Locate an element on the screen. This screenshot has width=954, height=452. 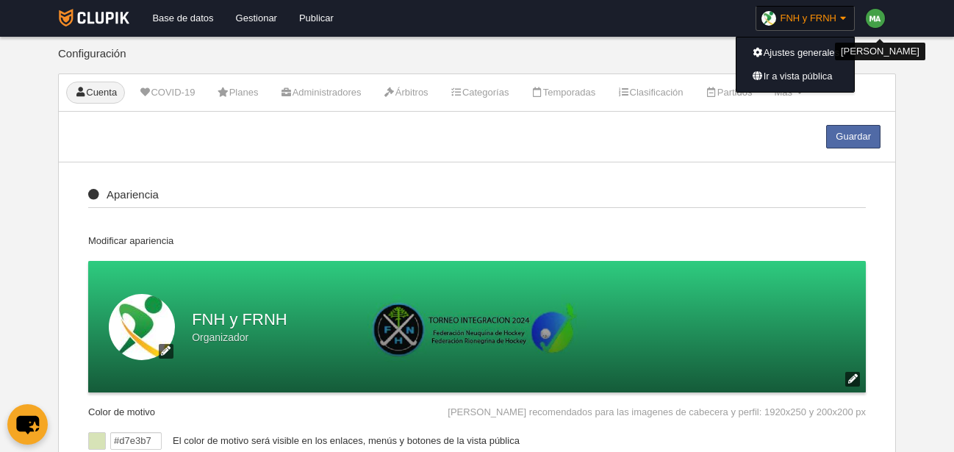
a: Ajustes generales is located at coordinates (795, 53).